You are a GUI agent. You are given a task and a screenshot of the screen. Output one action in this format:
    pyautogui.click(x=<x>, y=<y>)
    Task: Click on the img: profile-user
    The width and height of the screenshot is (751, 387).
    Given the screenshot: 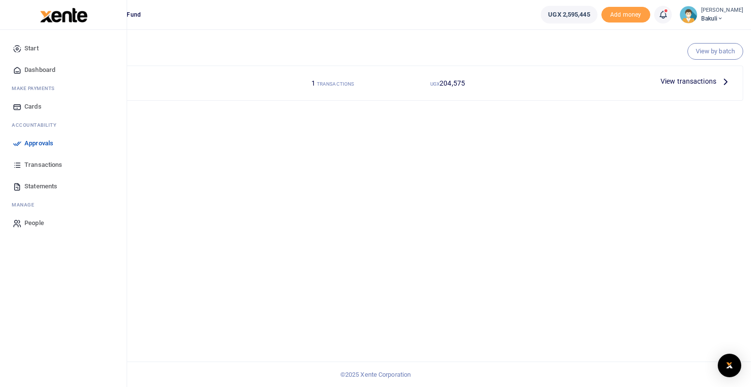 What is the action you would take?
    pyautogui.click(x=688, y=15)
    